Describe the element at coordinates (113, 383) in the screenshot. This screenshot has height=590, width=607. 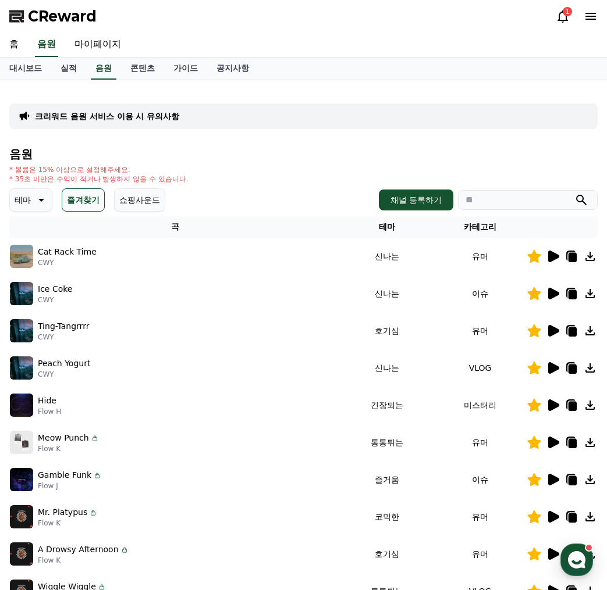
I see `a: 대화` at that location.